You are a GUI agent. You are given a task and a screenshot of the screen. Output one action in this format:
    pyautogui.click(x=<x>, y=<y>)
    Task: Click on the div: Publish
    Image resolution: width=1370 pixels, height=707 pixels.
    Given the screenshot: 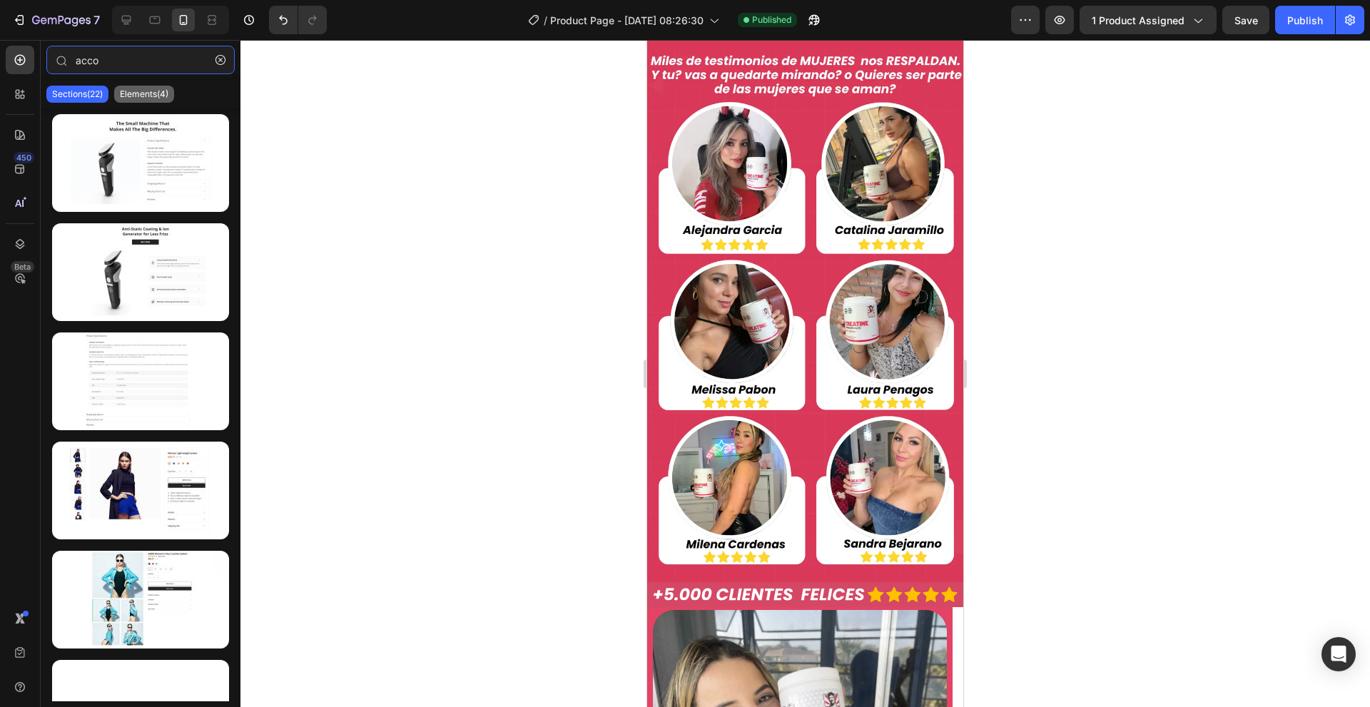 What is the action you would take?
    pyautogui.click(x=1305, y=20)
    